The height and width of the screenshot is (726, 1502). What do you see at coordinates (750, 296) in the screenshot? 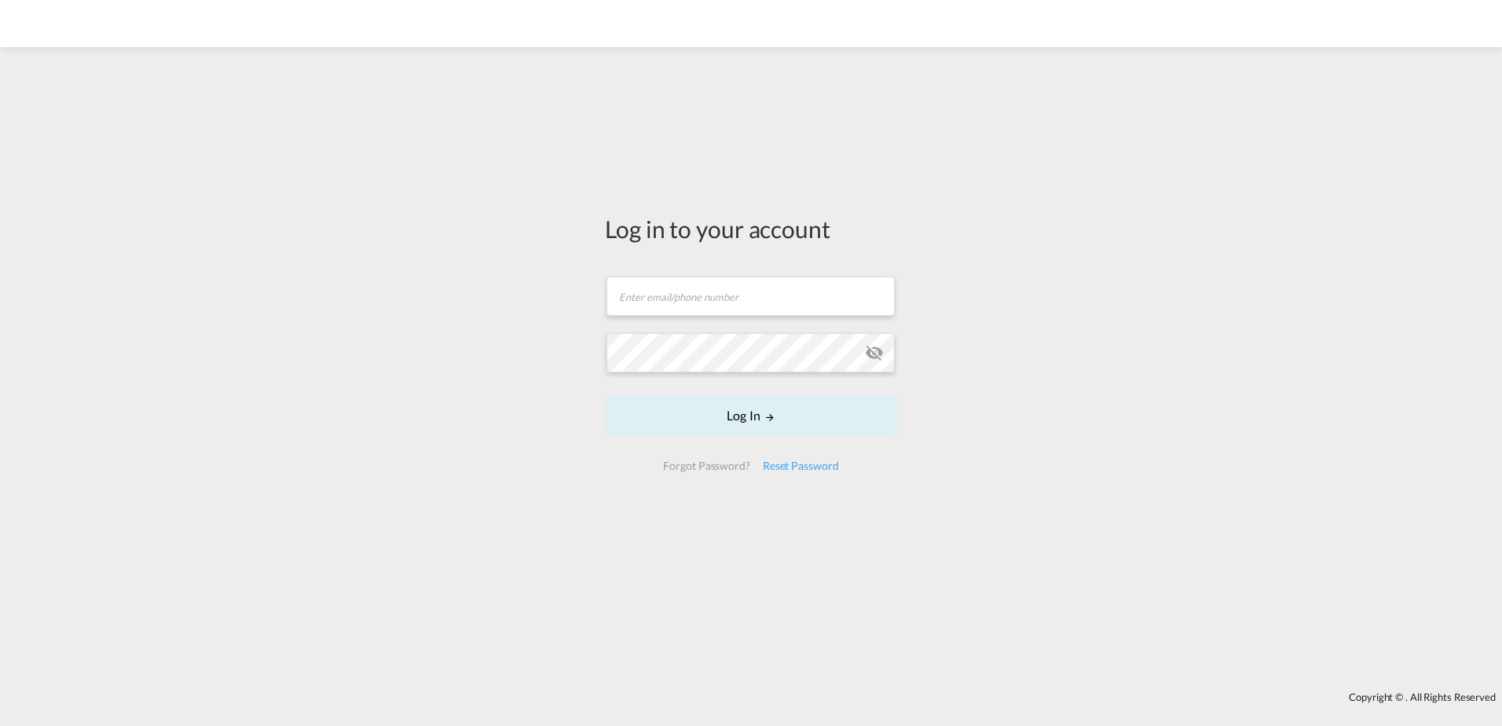
I see `input: Enter email/phone number` at bounding box center [750, 296].